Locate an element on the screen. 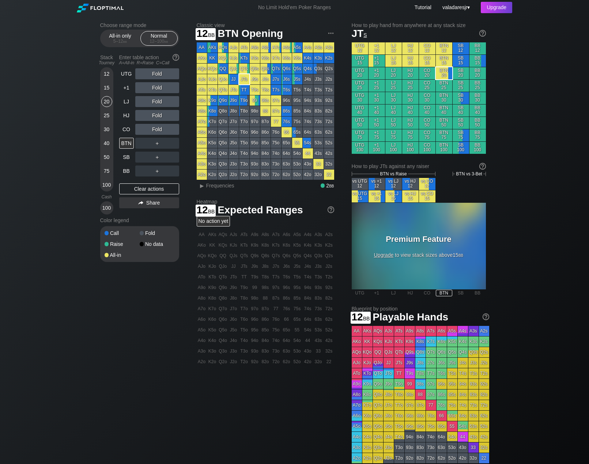 This screenshot has width=589, height=464. div: CO 25 is located at coordinates (427, 85).